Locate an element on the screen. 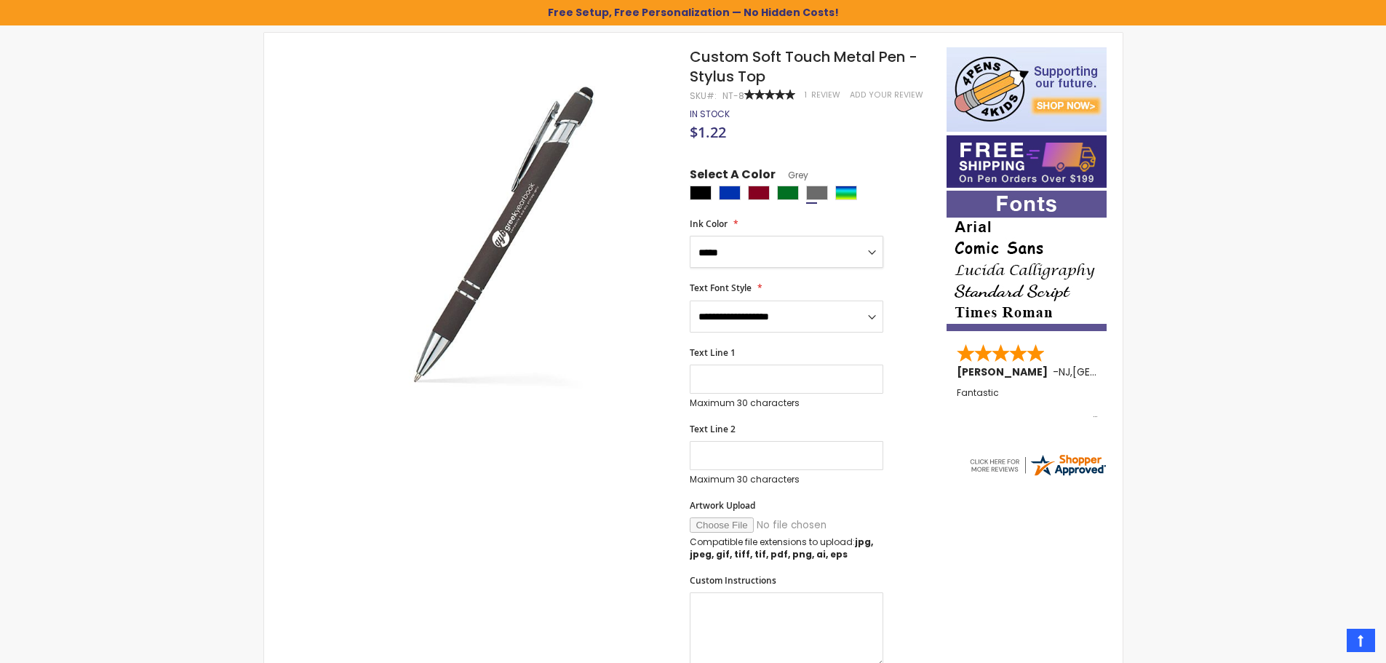  div: Availability is located at coordinates (709, 114).